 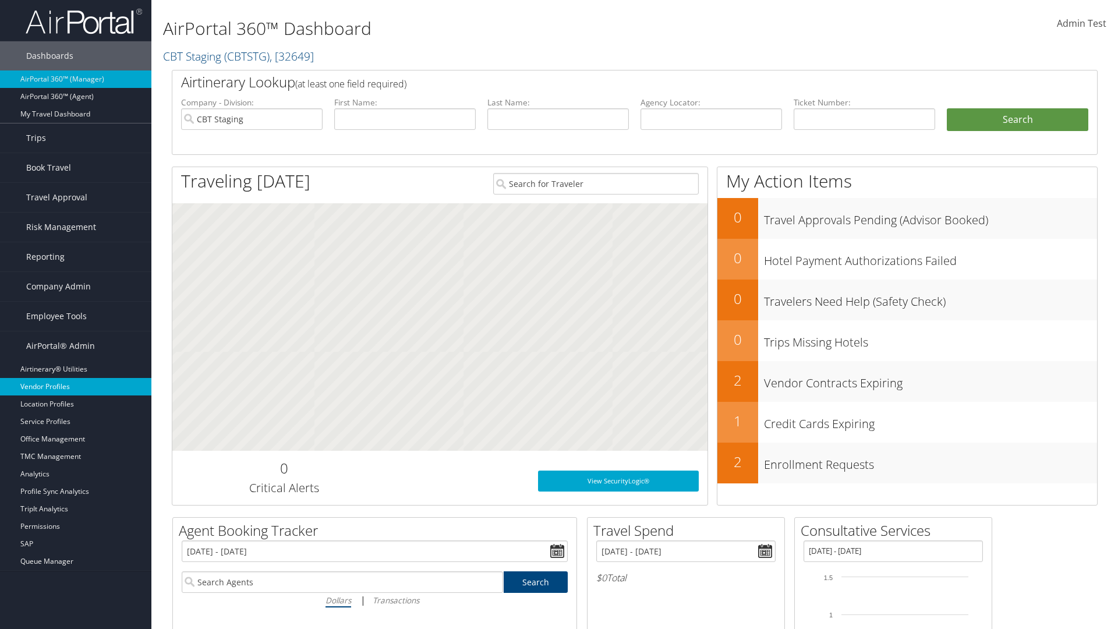 What do you see at coordinates (247, 56) in the screenshot?
I see `span: ( CBTSTG )` at bounding box center [247, 56].